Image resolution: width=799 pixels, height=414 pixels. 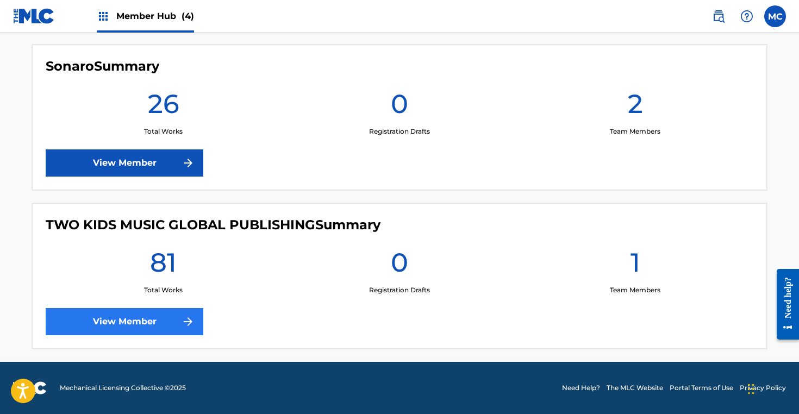 What do you see at coordinates (163, 266) in the screenshot?
I see `h1: 81` at bounding box center [163, 266].